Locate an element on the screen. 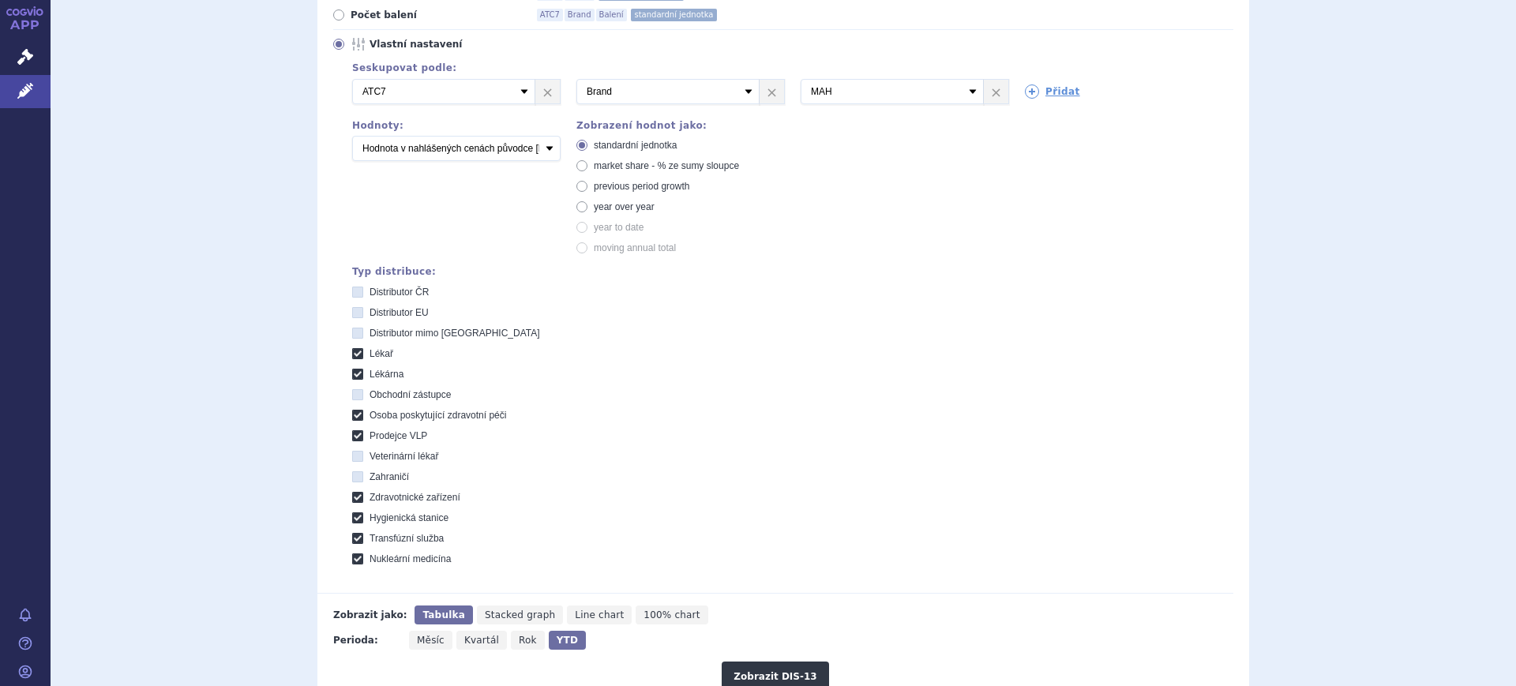 This screenshot has width=1516, height=686. span: Osoba poskytující zdravotní péči is located at coordinates (437, 415).